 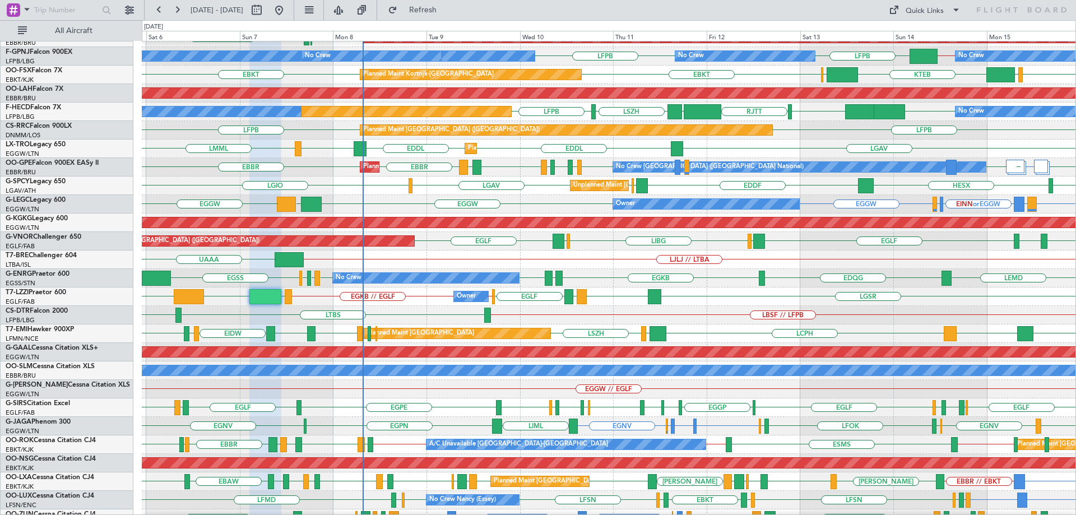 I want to click on a: OO-ROKCessna Citation CJ4, so click(x=50, y=440).